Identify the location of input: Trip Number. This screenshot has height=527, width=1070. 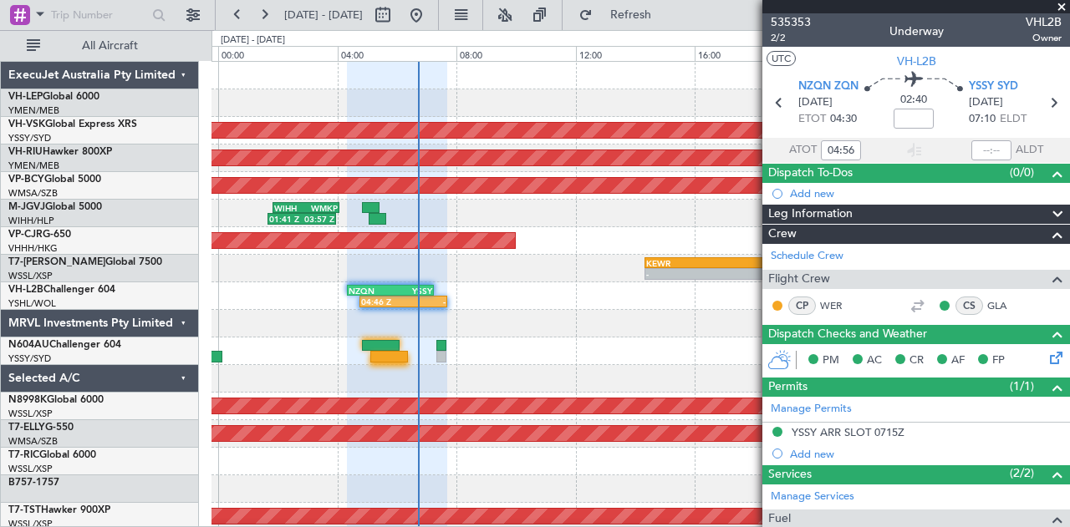
(99, 15).